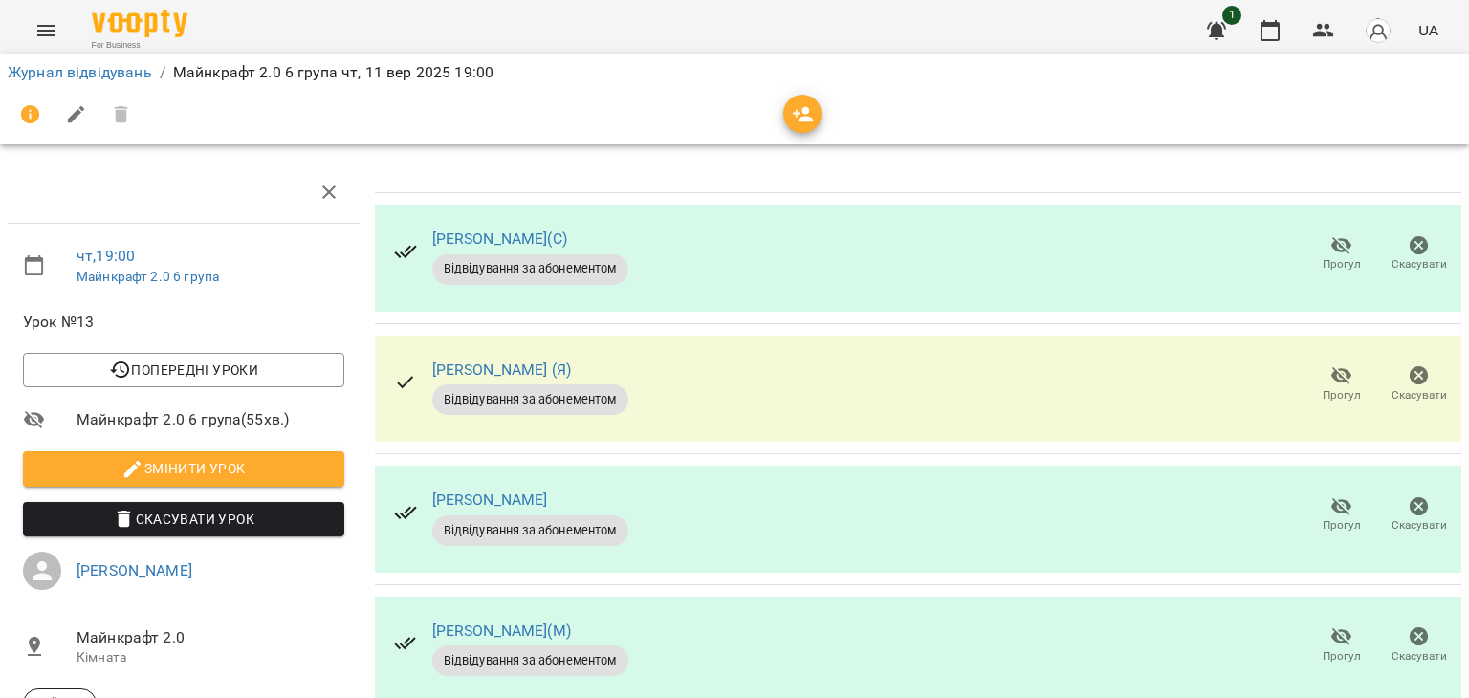 This screenshot has height=698, width=1469. What do you see at coordinates (1232, 15) in the screenshot?
I see `span: 1` at bounding box center [1232, 15].